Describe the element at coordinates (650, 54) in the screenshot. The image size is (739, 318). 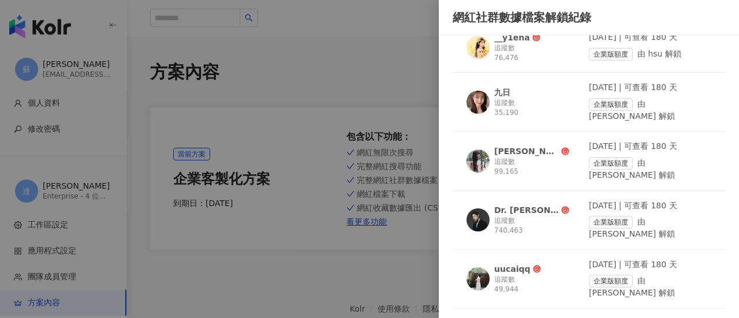
I see `div: 由 hsu 解鎖` at that location.